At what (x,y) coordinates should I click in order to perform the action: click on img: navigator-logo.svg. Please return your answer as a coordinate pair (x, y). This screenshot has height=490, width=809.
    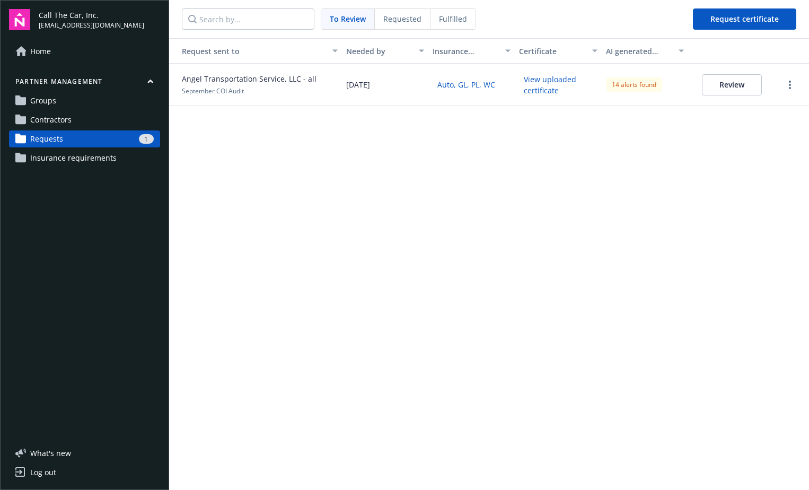
    Looking at the image, I should click on (20, 20).